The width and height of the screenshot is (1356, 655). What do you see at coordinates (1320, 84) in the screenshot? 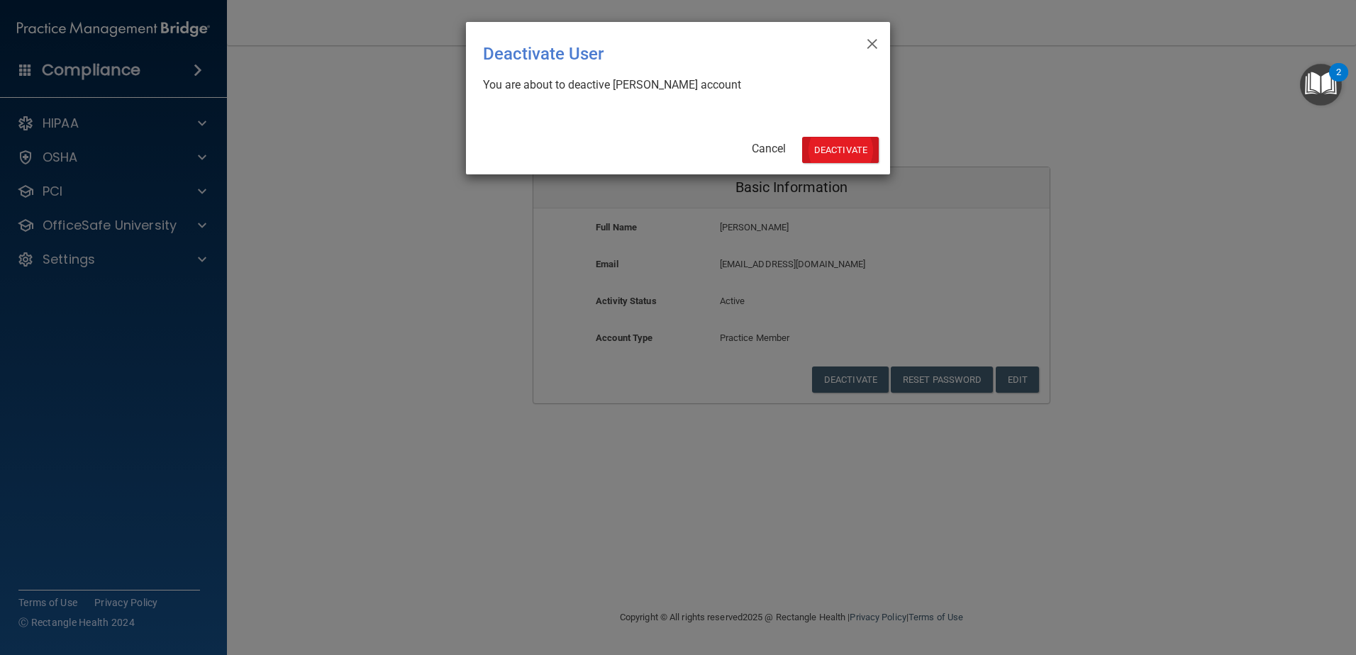
I see `button: Open Resource Center, 2 new notifications` at bounding box center [1320, 84].